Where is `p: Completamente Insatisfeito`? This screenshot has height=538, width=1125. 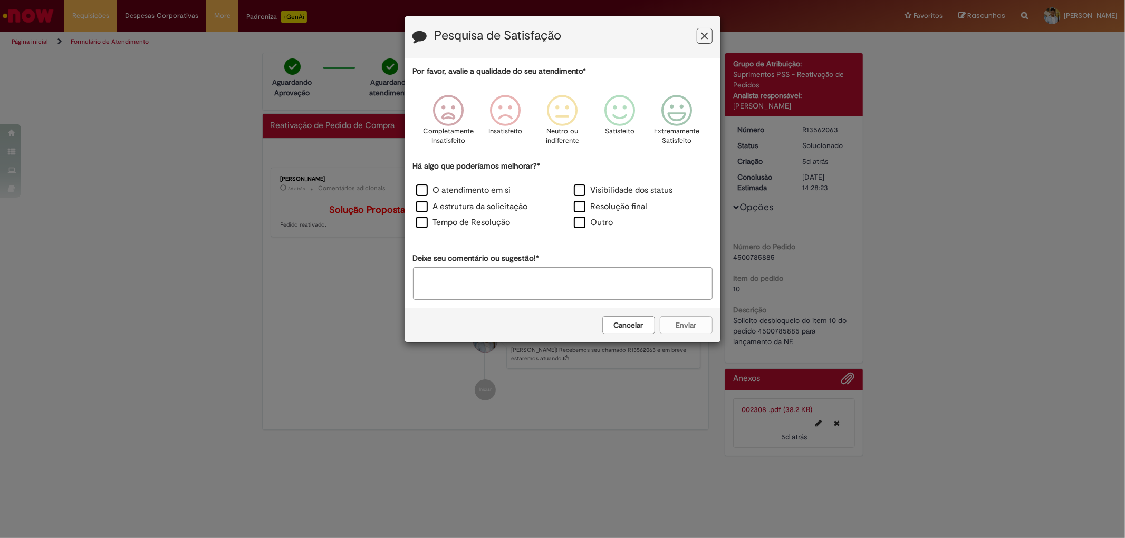
p: Completamente Insatisfeito is located at coordinates (448, 136).